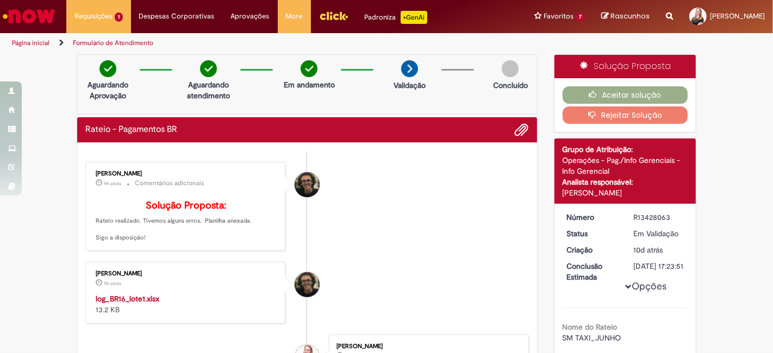 The height and width of the screenshot is (353, 773). I want to click on div: Analista responsável:, so click(625, 182).